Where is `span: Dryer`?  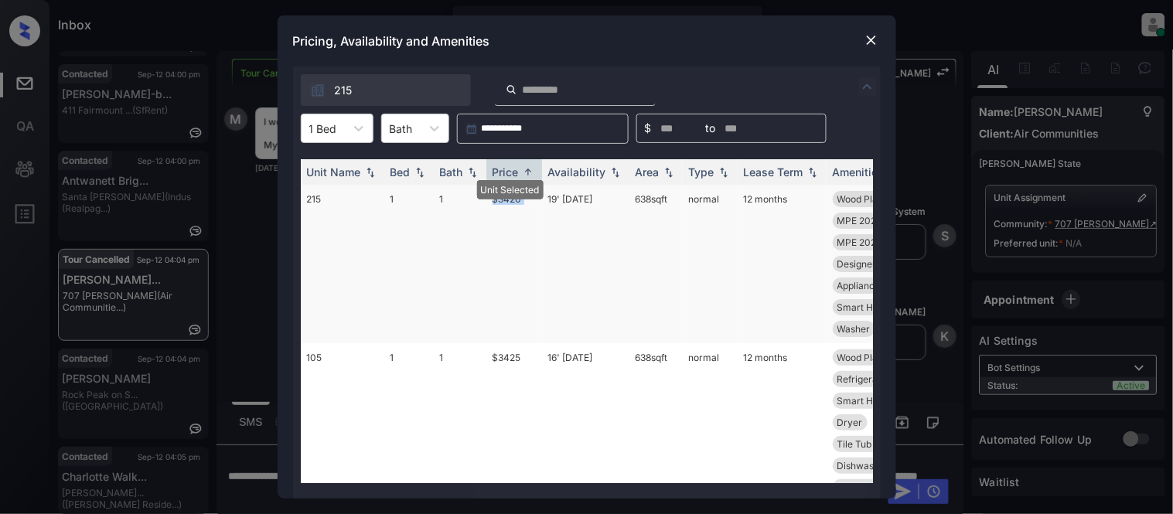
span: Dryer is located at coordinates (850, 422).